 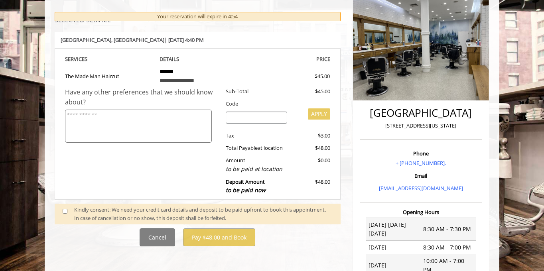 What do you see at coordinates (142, 97) in the screenshot?
I see `div: Have any other preferences that we should know about?` at bounding box center [142, 97].